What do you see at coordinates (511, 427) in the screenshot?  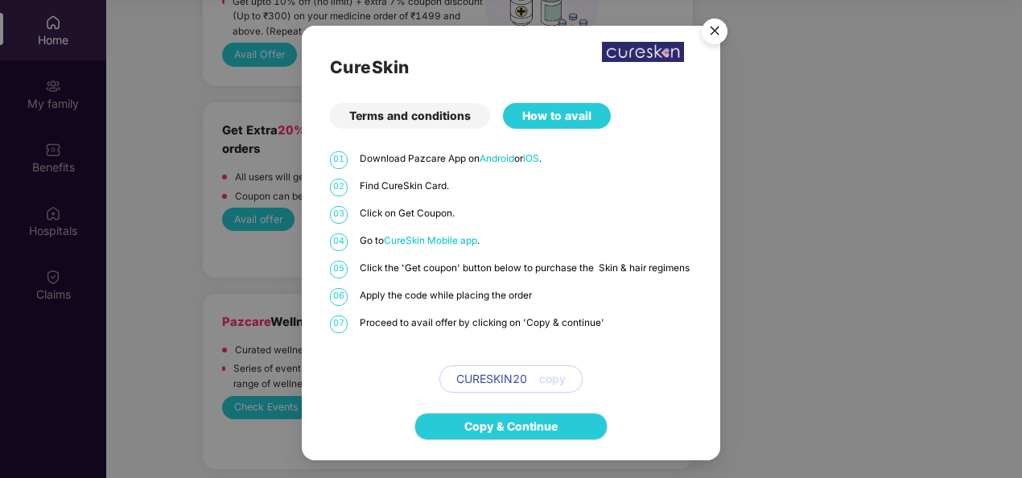 I see `button: Copy & Continue` at bounding box center [511, 427].